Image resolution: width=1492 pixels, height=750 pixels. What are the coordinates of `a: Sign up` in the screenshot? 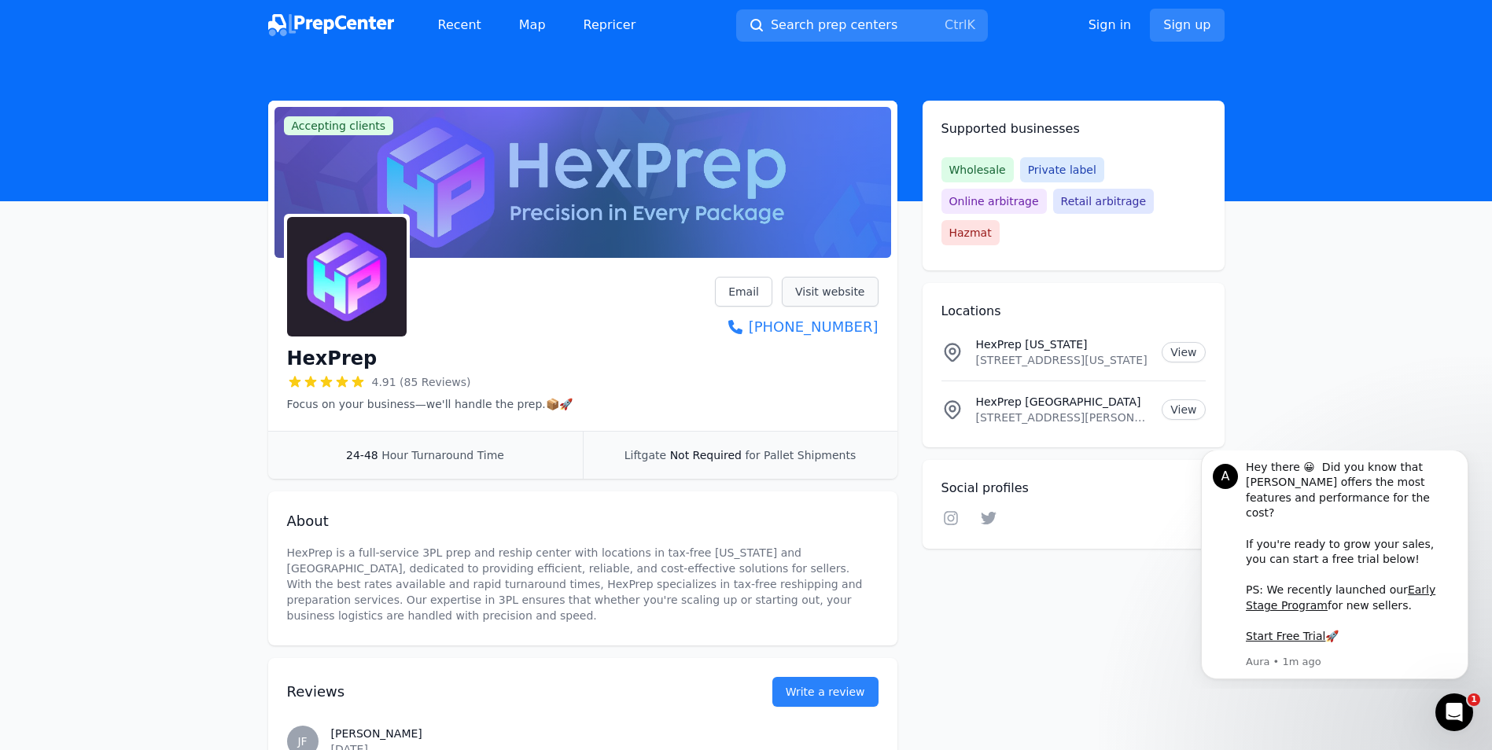 It's located at (1187, 25).